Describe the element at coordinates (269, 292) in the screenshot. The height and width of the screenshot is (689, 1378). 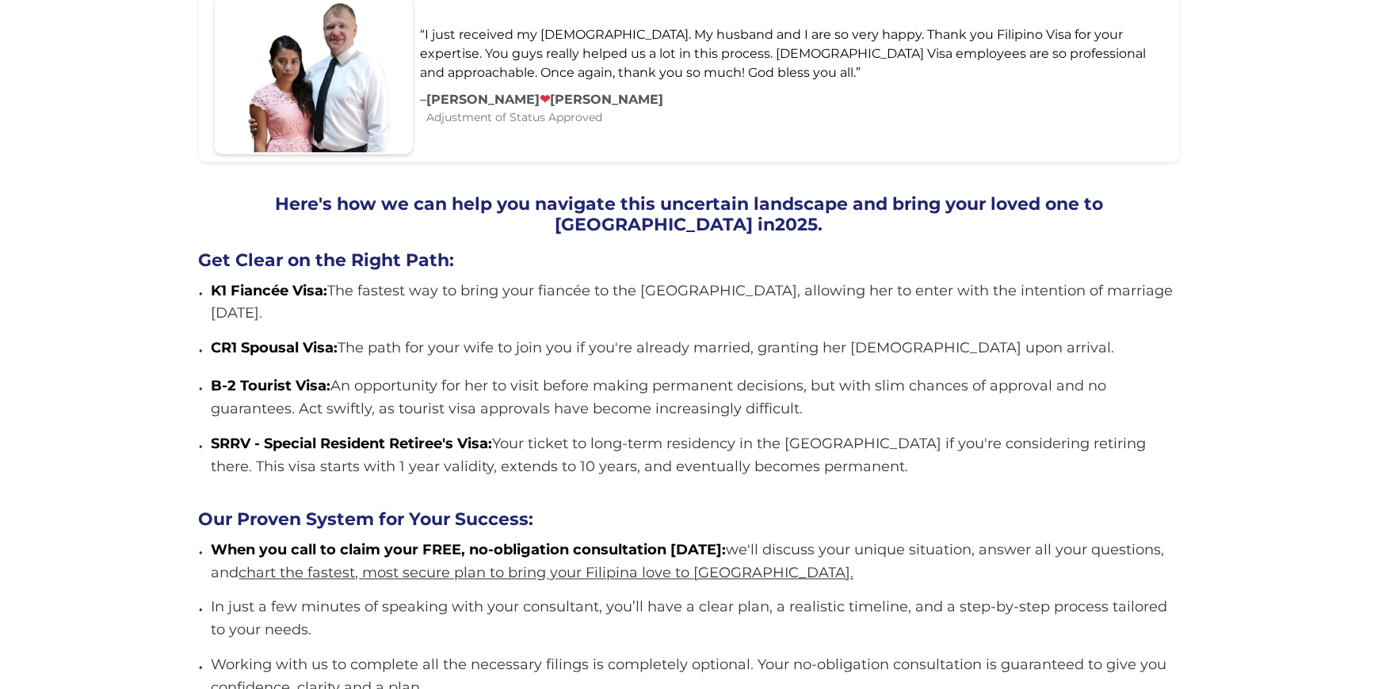
I see `strong: K1 Fiancée Visa:` at that location.